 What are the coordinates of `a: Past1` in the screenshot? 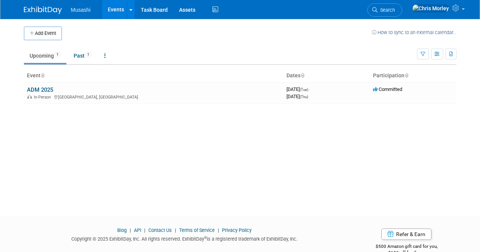 It's located at (82, 56).